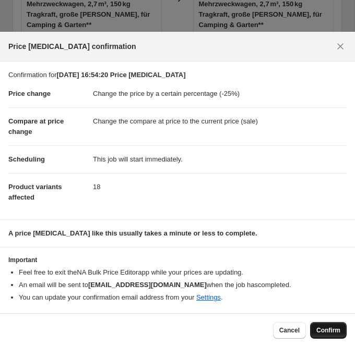 The image size is (355, 347). Describe the element at coordinates (183, 273) in the screenshot. I see `li: Feel free to exit the NA Bulk Price Editor app while your prices are updating.` at that location.